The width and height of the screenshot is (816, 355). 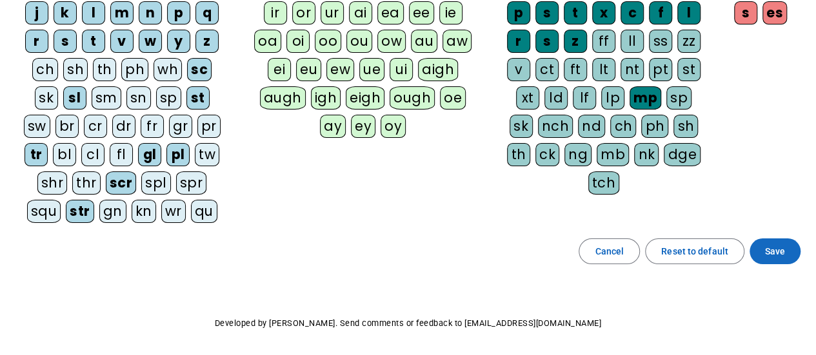 What do you see at coordinates (547, 70) in the screenshot?
I see `div: ct` at bounding box center [547, 70].